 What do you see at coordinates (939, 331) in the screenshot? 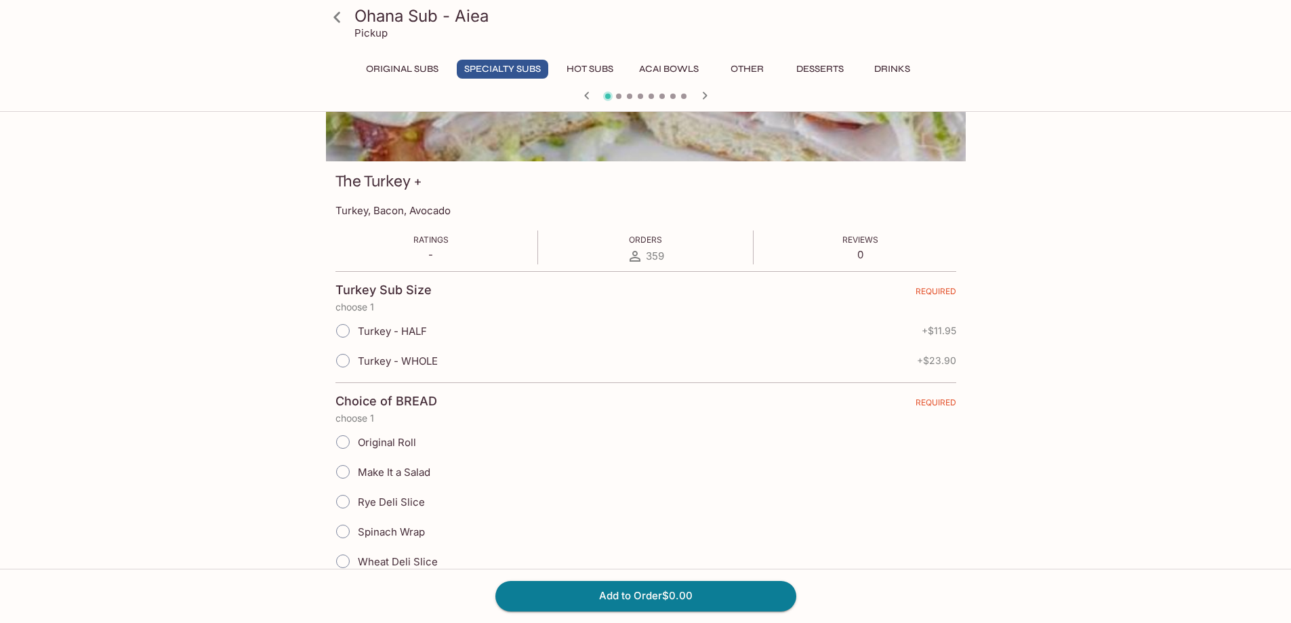
I see `span: + $11.95` at bounding box center [939, 331].